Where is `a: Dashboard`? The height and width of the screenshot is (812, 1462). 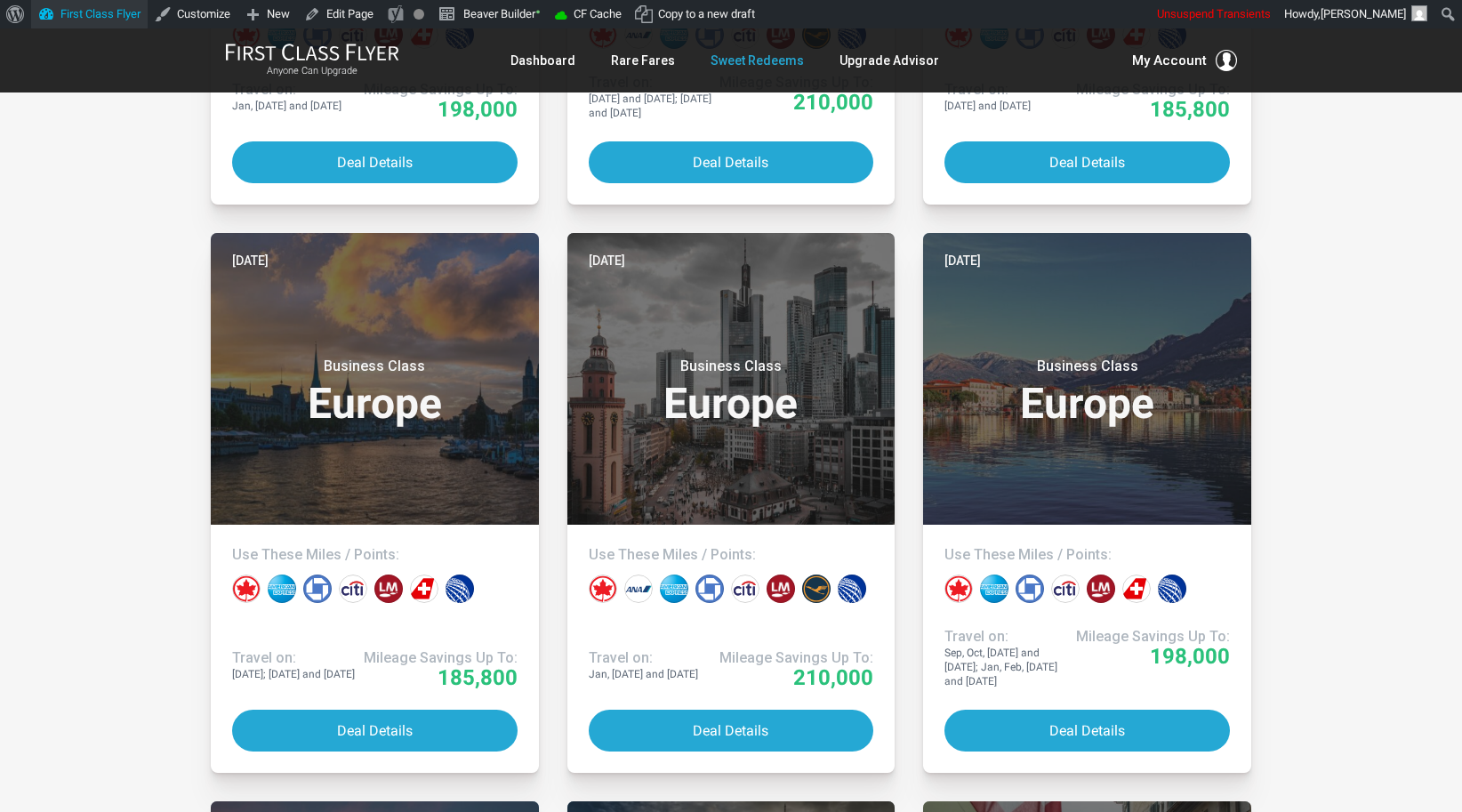
a: Dashboard is located at coordinates (543, 60).